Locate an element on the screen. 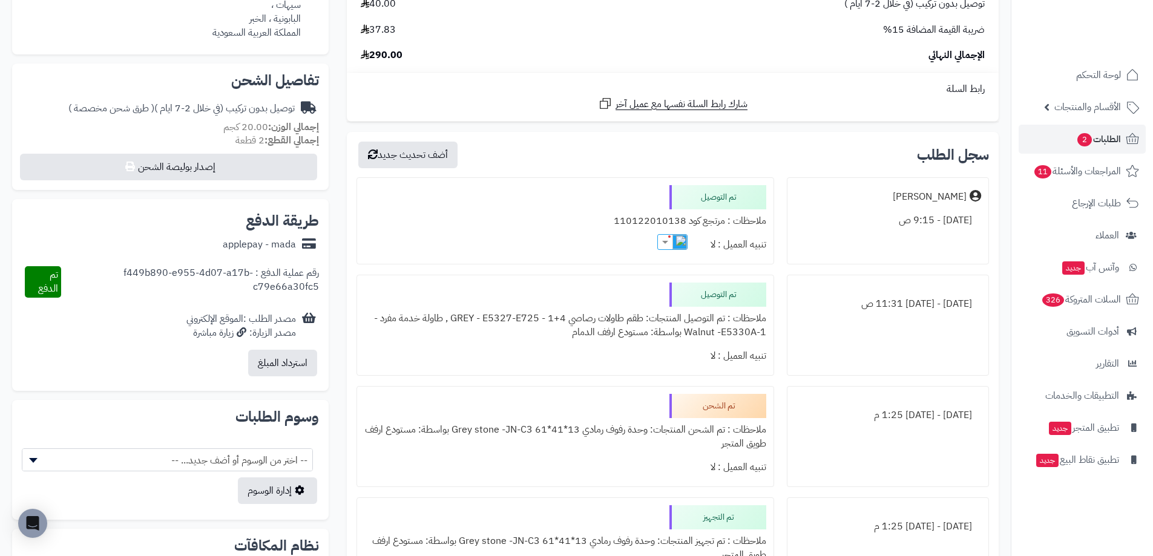 Image resolution: width=1153 pixels, height=556 pixels. span: 11 is located at coordinates (1043, 172).